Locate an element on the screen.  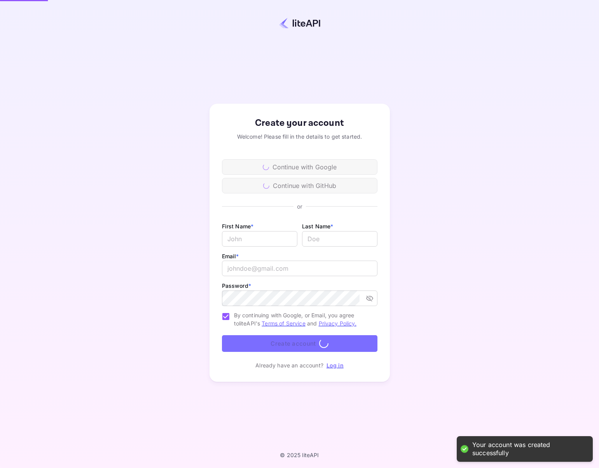
div: Continue with Google is located at coordinates (300, 167).